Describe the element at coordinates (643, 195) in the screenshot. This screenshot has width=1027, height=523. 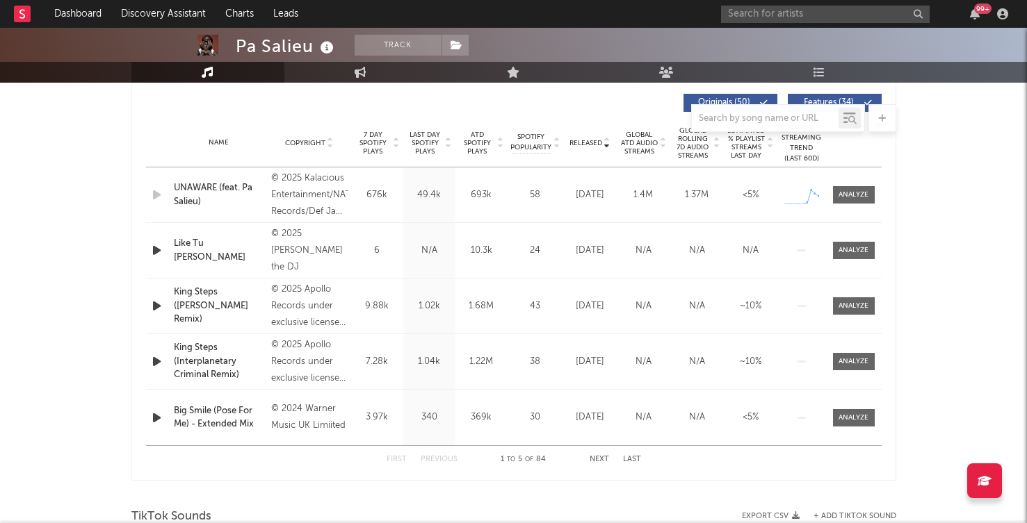
I see `div: 1.4M` at that location.